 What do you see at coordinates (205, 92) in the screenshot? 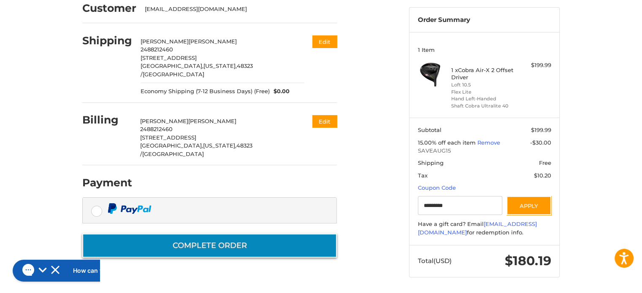
I see `span: Economy Shipping (7-12 Business Days) (Free)` at bounding box center [205, 92].